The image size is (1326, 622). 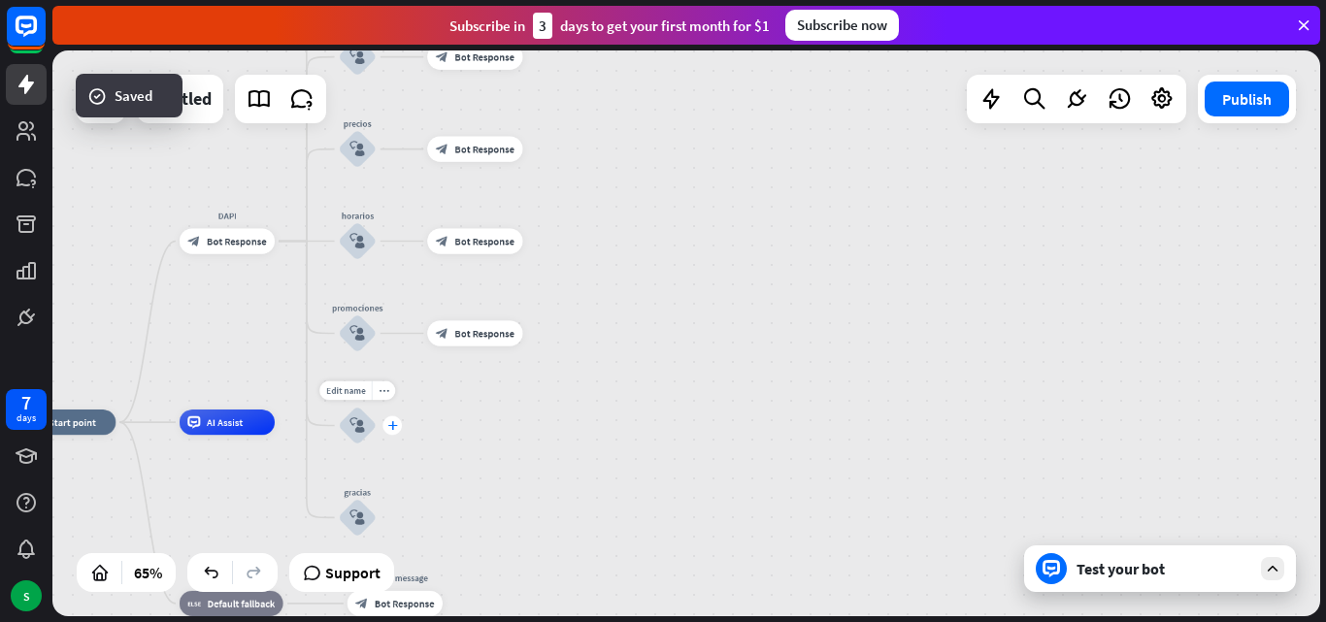 What do you see at coordinates (841, 25) in the screenshot?
I see `div: Subscribe now` at bounding box center [841, 25].